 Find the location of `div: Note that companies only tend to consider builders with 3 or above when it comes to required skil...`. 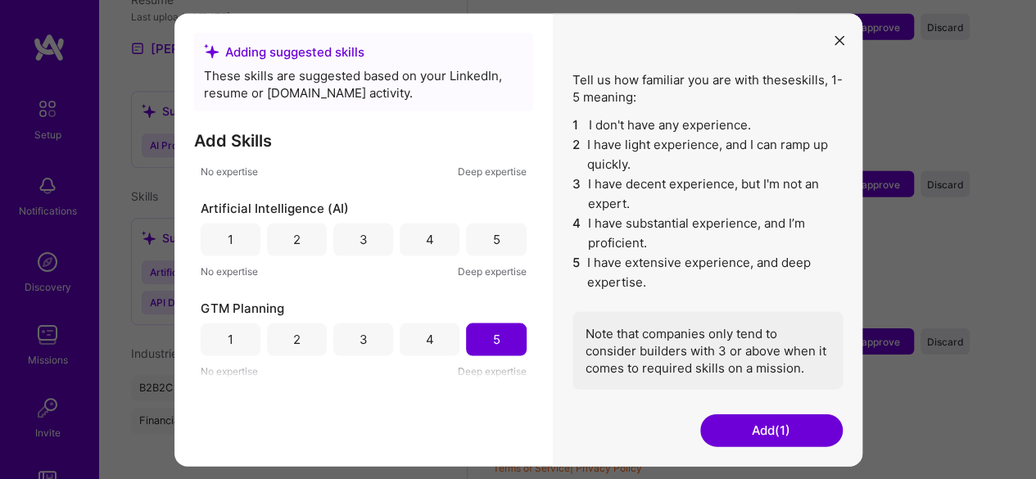

div: Note that companies only tend to consider builders with 3 or above when it comes to required skil... is located at coordinates (708, 350).